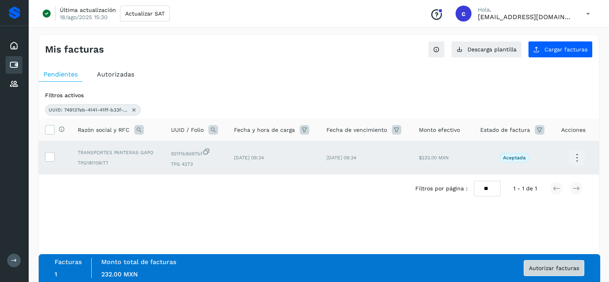 The width and height of the screenshot is (609, 282). Describe the element at coordinates (196, 164) in the screenshot. I see `span: TPG 4273` at that location.